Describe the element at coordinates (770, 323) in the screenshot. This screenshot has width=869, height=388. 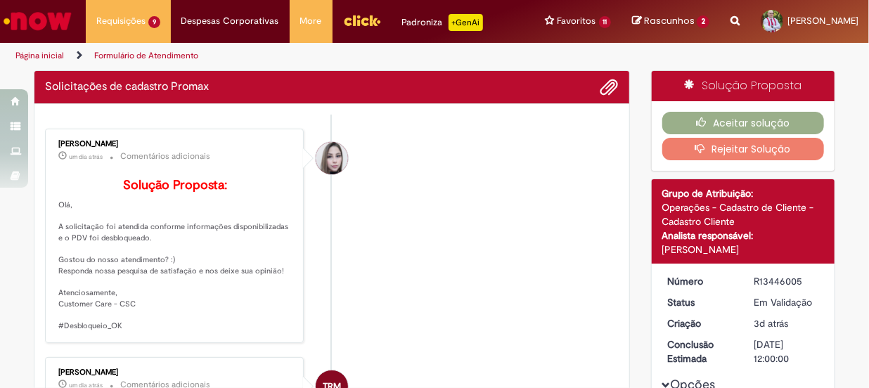
I see `time: 25/08/2025 18:00:54` at that location.